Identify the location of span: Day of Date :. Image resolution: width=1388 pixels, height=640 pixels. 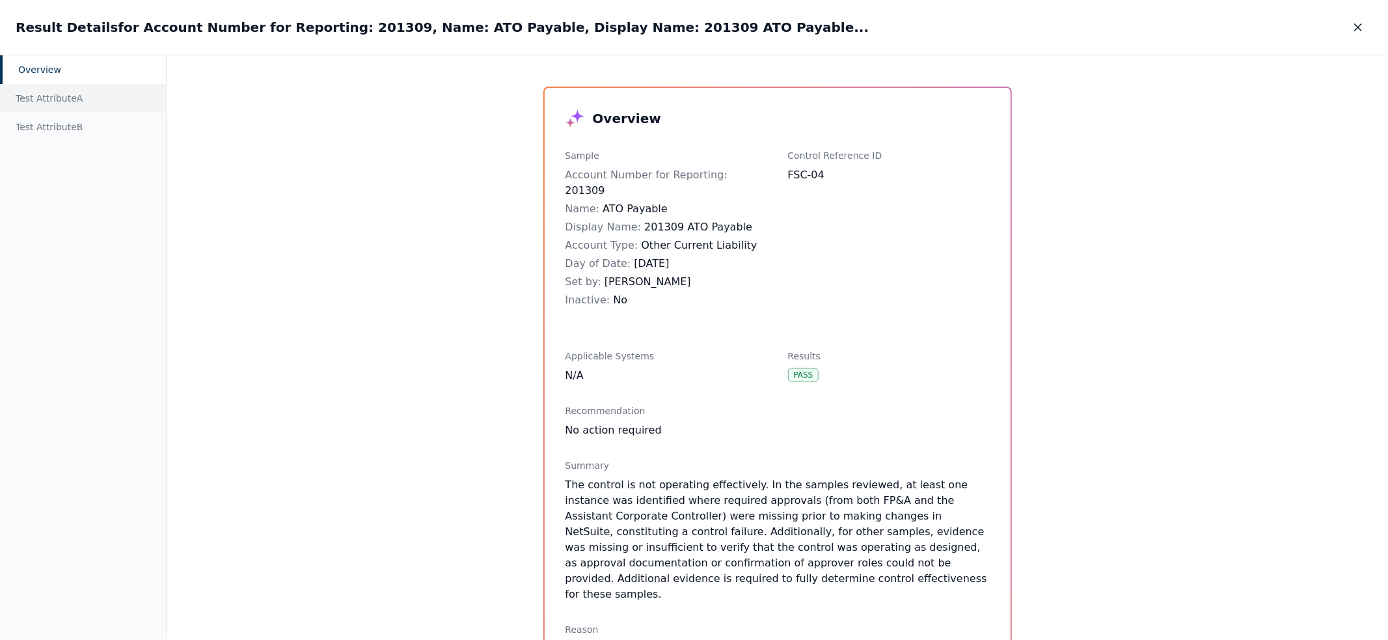
(598, 263).